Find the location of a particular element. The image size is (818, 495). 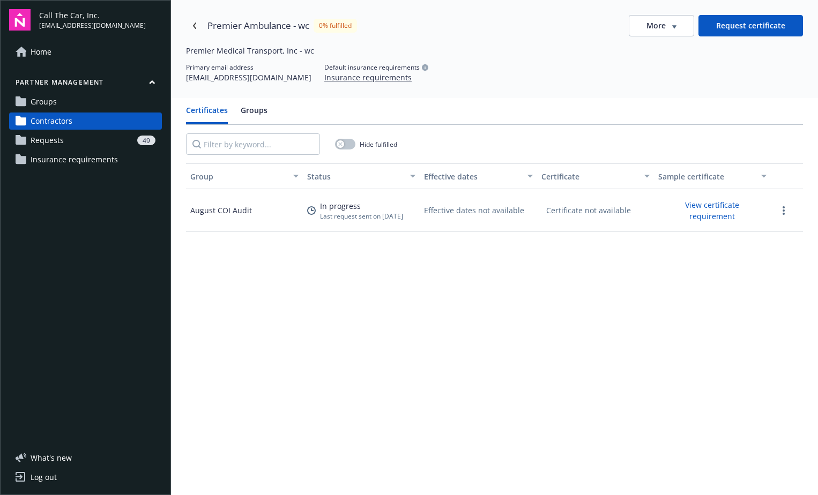

span: Contractors is located at coordinates (51, 121).